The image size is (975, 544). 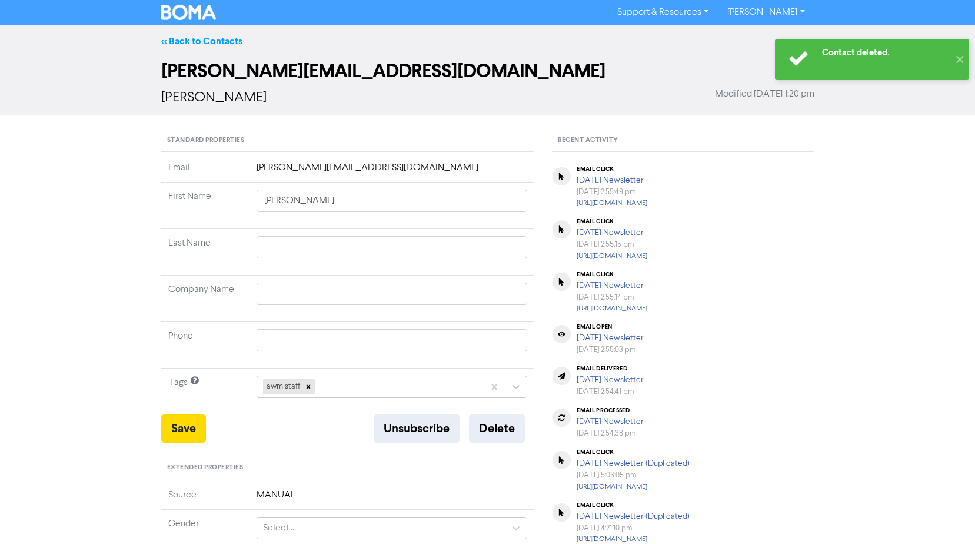 I want to click on div: email delivered, so click(x=610, y=368).